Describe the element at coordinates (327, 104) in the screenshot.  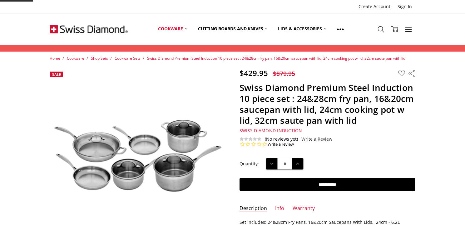
I see `h1: Swiss Diamond Premium Steel Induction 10 piece set : 24&28cm fry pan, 16&20cm saucepan with lid, ...` at that location.